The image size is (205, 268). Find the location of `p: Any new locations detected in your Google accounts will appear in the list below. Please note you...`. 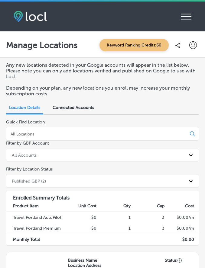

p: Any new locations detected in your Google accounts will appear in the list below. Please note you... is located at coordinates (102, 71).